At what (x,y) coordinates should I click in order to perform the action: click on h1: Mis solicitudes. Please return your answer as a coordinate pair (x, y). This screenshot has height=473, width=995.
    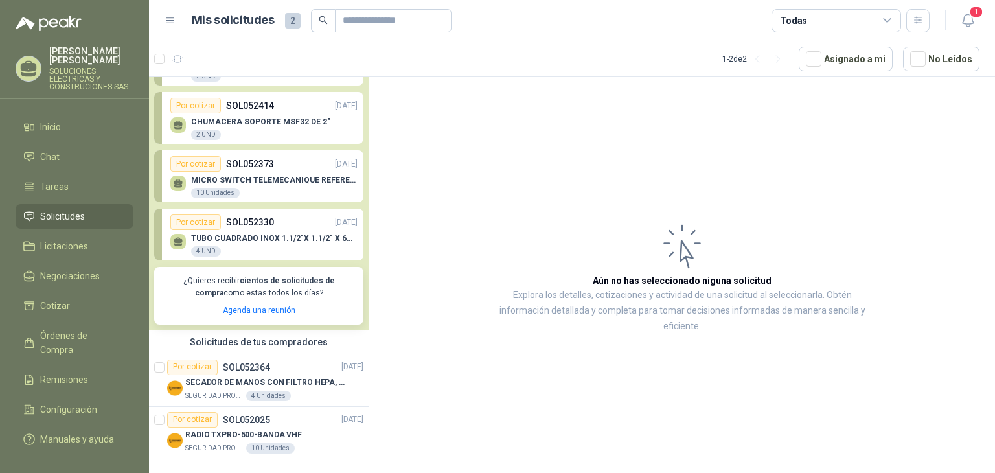
    Looking at the image, I should click on (233, 20).